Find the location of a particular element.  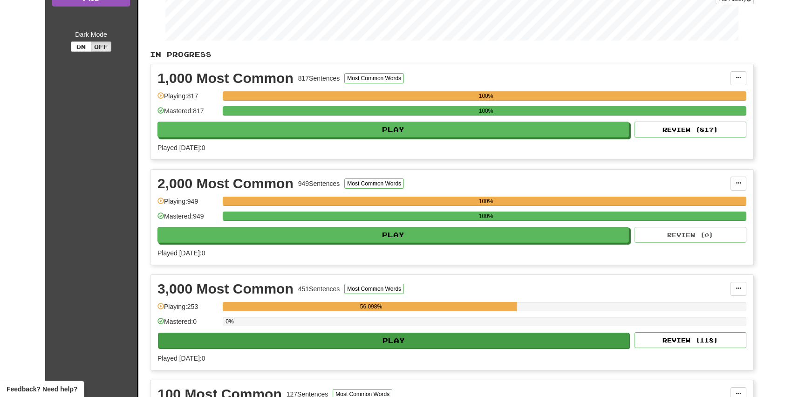

div: Playing: 253 is located at coordinates (188, 309).